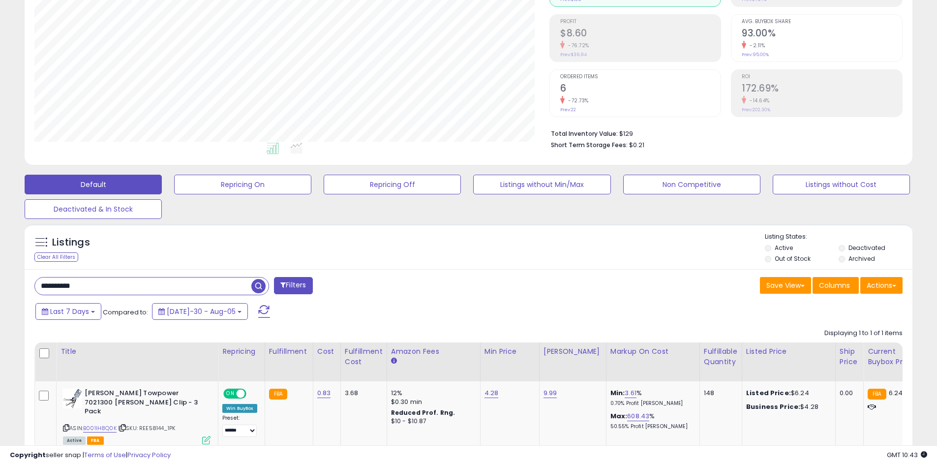 Image resolution: width=937 pixels, height=465 pixels. I want to click on button: Non Competitive, so click(692, 184).